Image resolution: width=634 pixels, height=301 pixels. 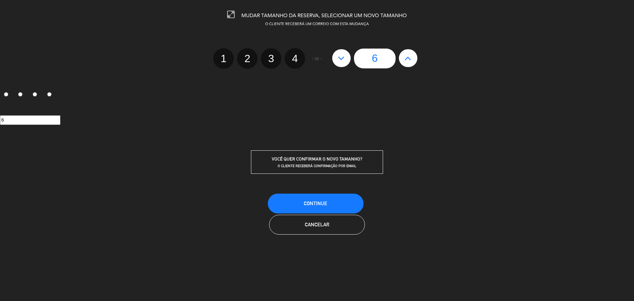 What do you see at coordinates (317, 58) in the screenshot?
I see `span: - or -` at bounding box center [317, 58].